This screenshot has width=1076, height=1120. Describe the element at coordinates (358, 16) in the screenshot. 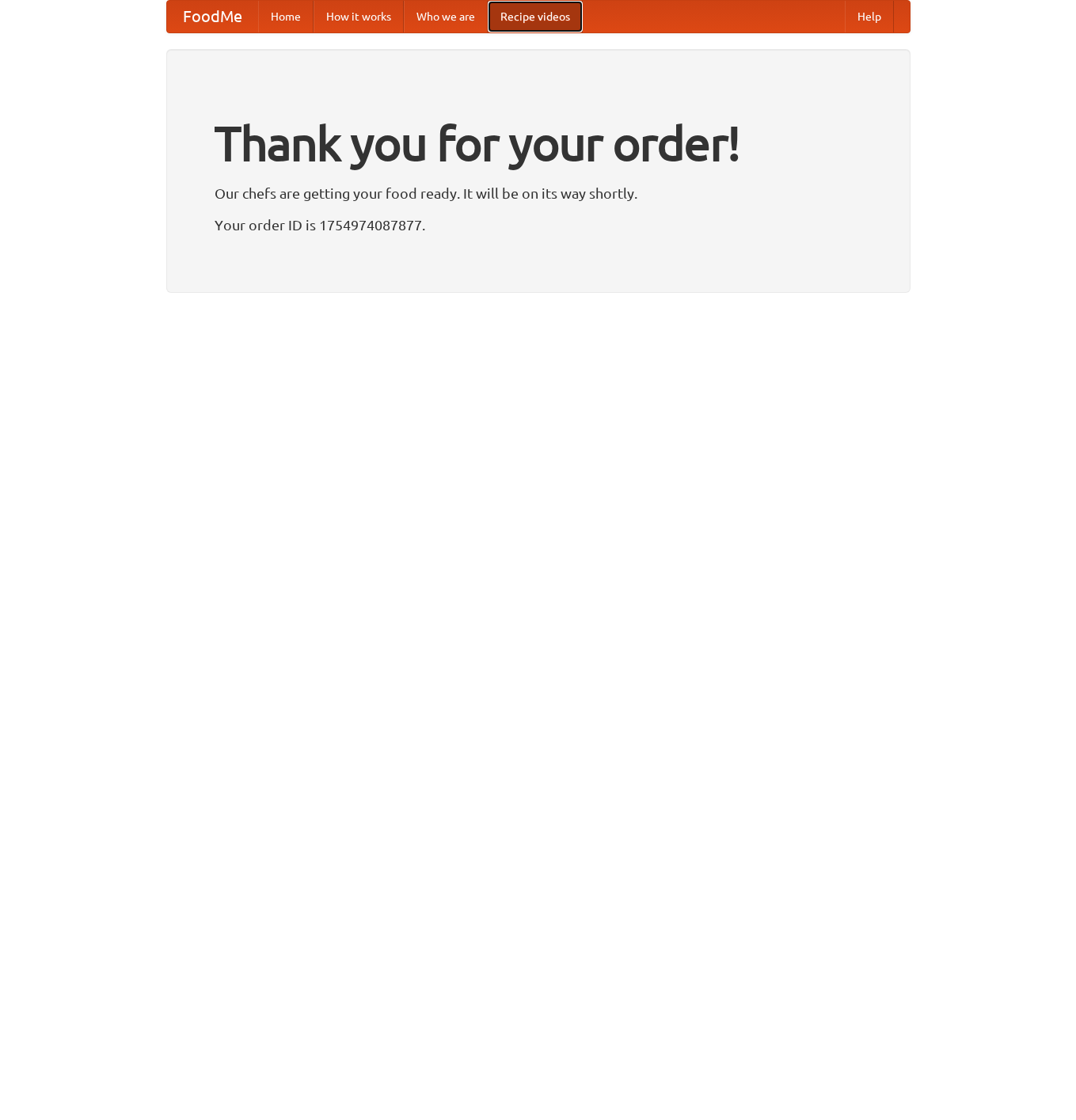

I see `a: How it works` at that location.